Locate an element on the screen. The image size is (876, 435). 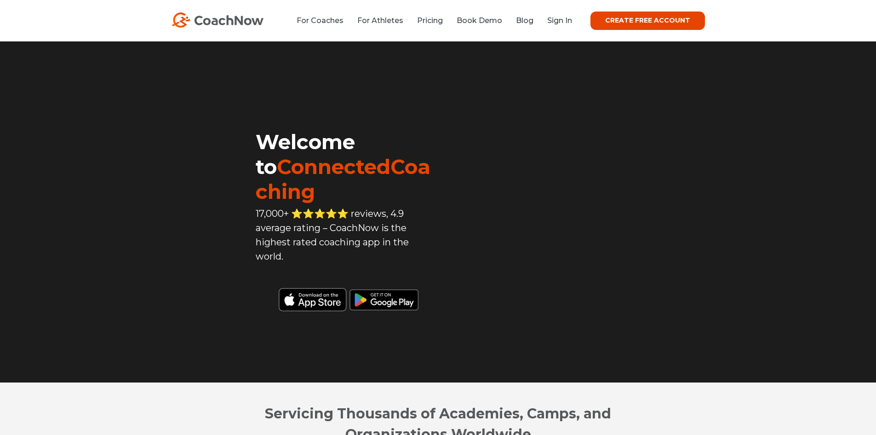
img: CoachNow Logo is located at coordinates (218, 20).